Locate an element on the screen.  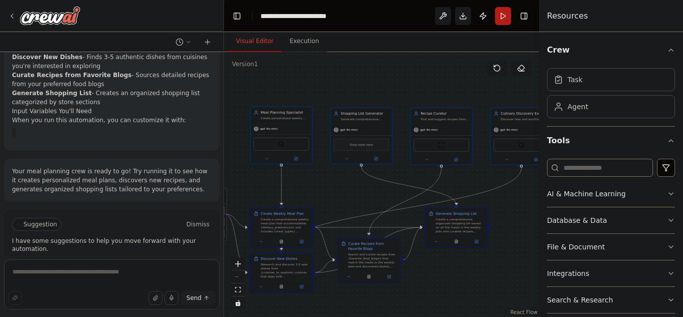
g: Edge from triggers to 441c1314-3502-4f92-968c-06b8c54d53c5 is located at coordinates (237, 221).